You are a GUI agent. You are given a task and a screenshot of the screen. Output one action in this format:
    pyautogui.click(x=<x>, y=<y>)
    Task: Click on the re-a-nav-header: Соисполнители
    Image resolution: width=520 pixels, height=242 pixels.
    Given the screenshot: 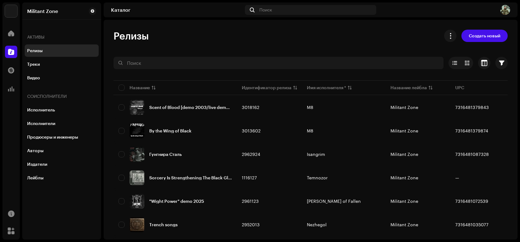 What is the action you would take?
    pyautogui.click(x=62, y=96)
    